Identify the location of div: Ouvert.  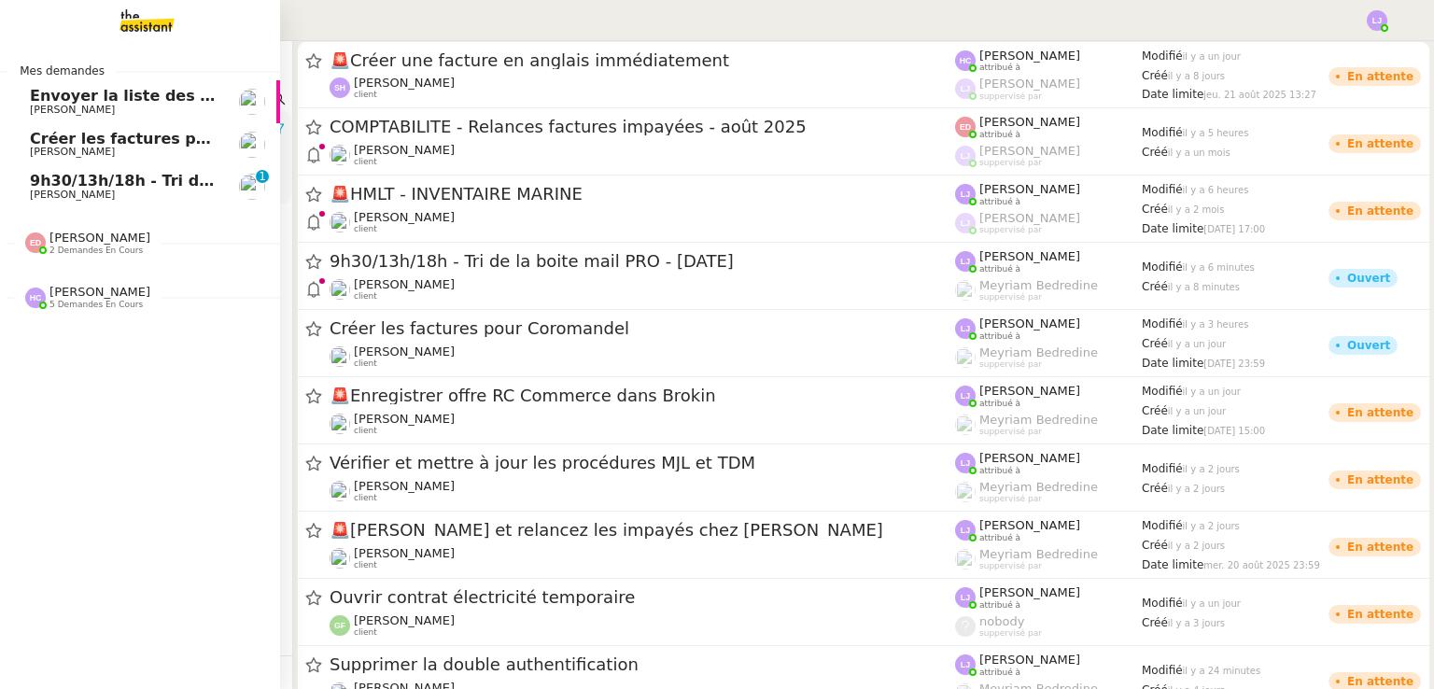
(1368, 278).